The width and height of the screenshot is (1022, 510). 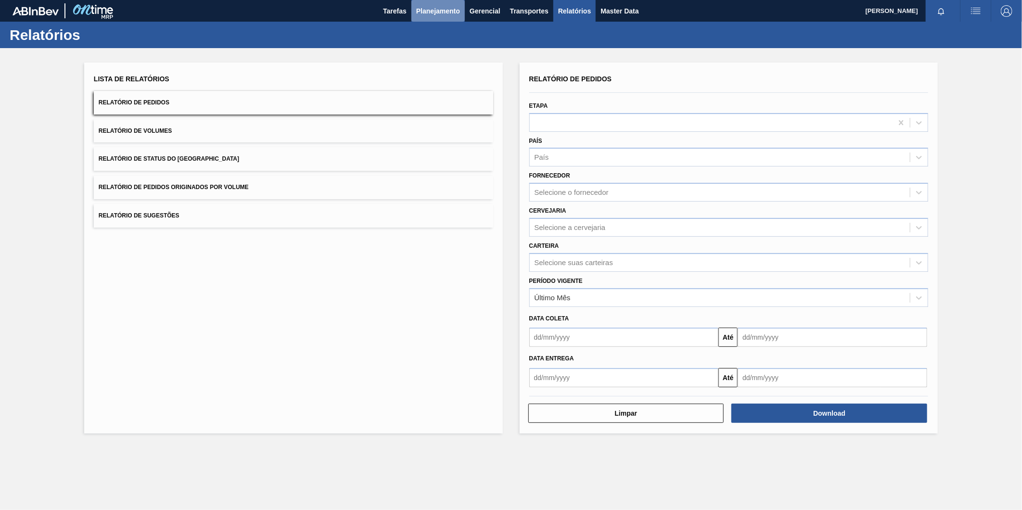 I want to click on div: Selecione suas carteiras, so click(x=574, y=262).